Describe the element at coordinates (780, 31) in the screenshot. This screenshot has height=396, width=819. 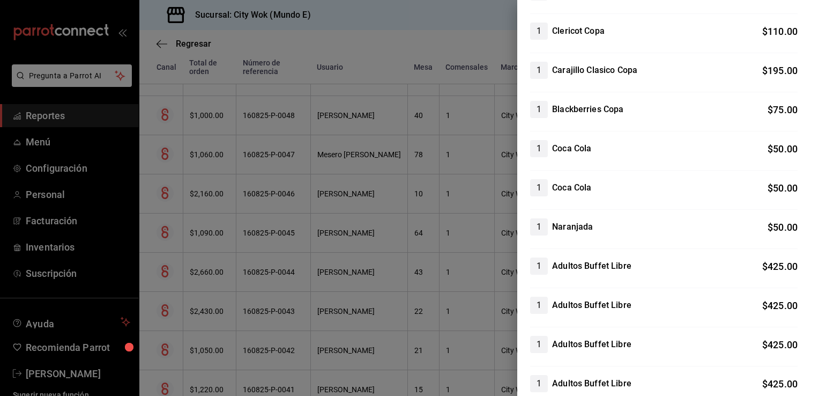
I see `span: $ 110.00` at that location.